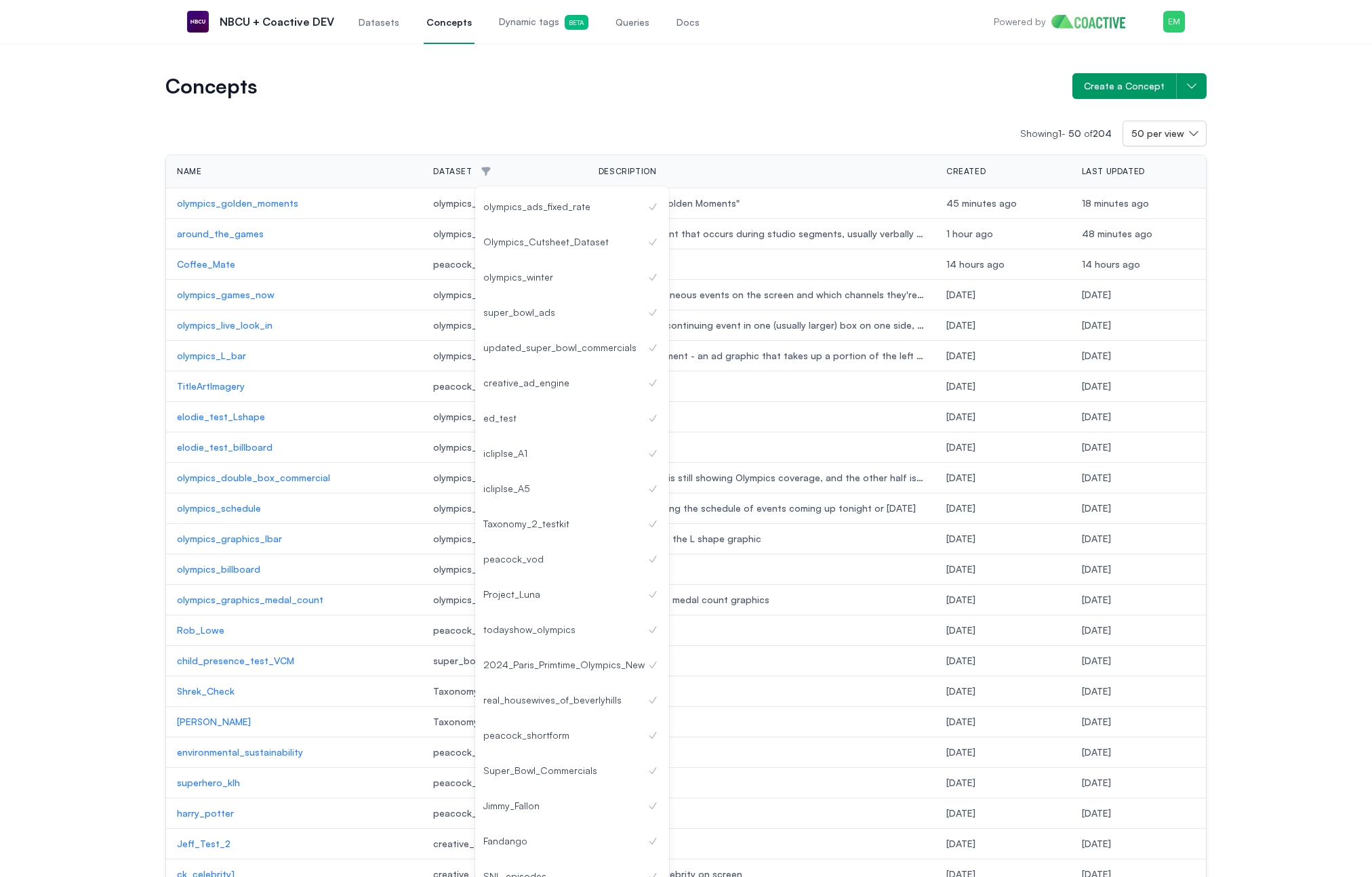  Describe the element at coordinates (761, 203) in the screenshot. I see `span: graphic with "Golden Moments"` at that location.